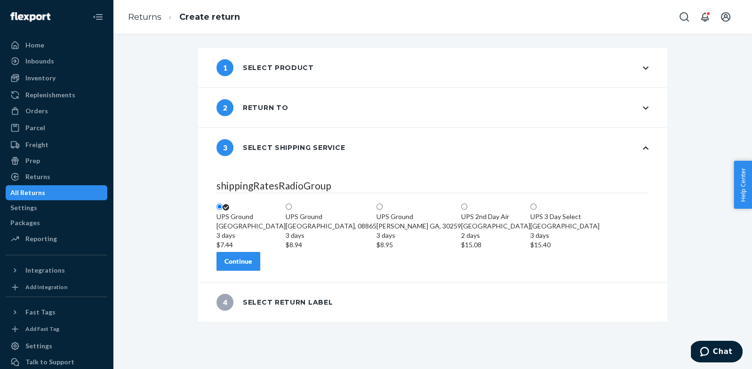  I want to click on div: Packages, so click(25, 223).